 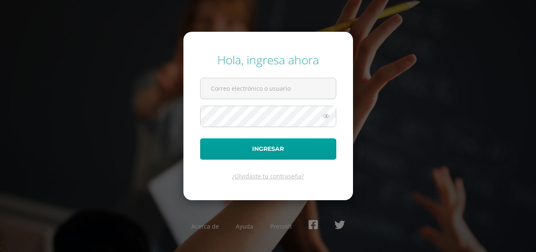 What do you see at coordinates (268, 60) in the screenshot?
I see `div: Hola, ingresa ahora` at bounding box center [268, 60].